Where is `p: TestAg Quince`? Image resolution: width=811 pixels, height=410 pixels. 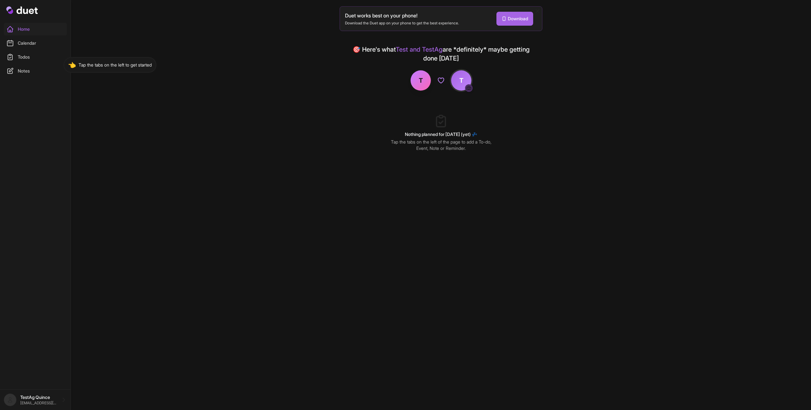 p: TestAg Quince is located at coordinates (38, 397).